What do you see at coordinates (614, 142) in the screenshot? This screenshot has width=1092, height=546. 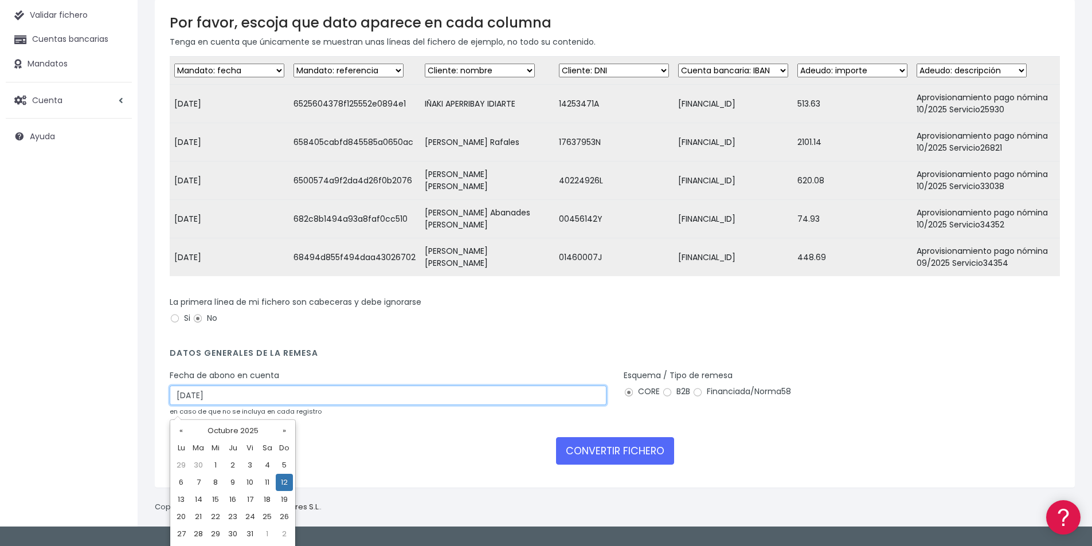 I see `td: 17637953N` at bounding box center [614, 142].